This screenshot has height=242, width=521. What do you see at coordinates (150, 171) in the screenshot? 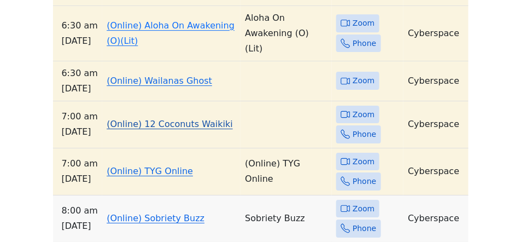
I see `a: (Online) TYG Online` at bounding box center [150, 171].